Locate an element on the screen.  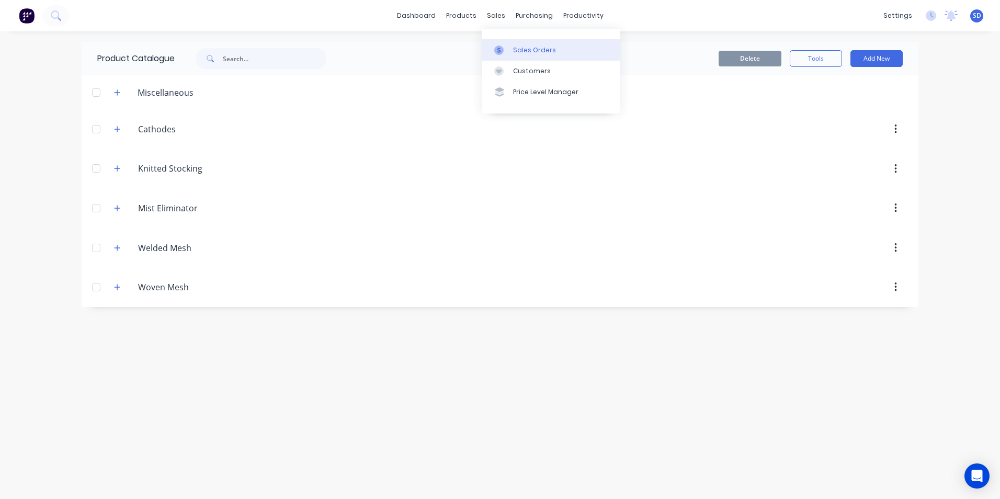
a: Sales Orders is located at coordinates (551, 50).